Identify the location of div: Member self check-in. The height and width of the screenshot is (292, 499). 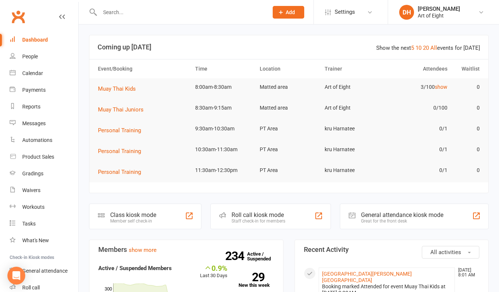
(133, 221).